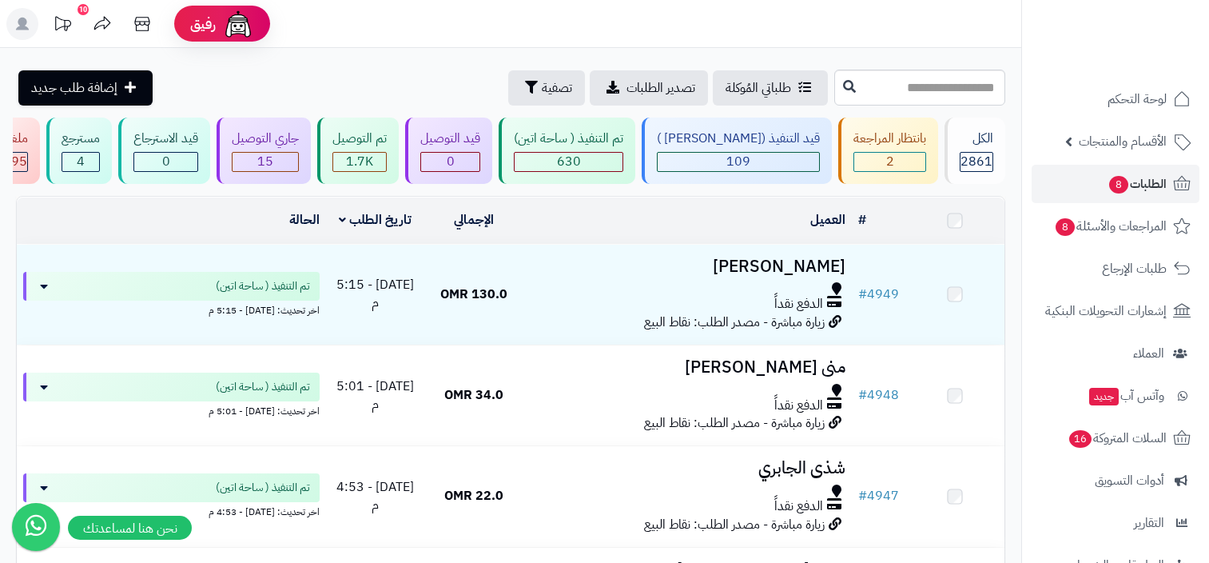 The width and height of the screenshot is (1209, 563). I want to click on div: تم التنفيذ ( ساحة اتين), so click(568, 138).